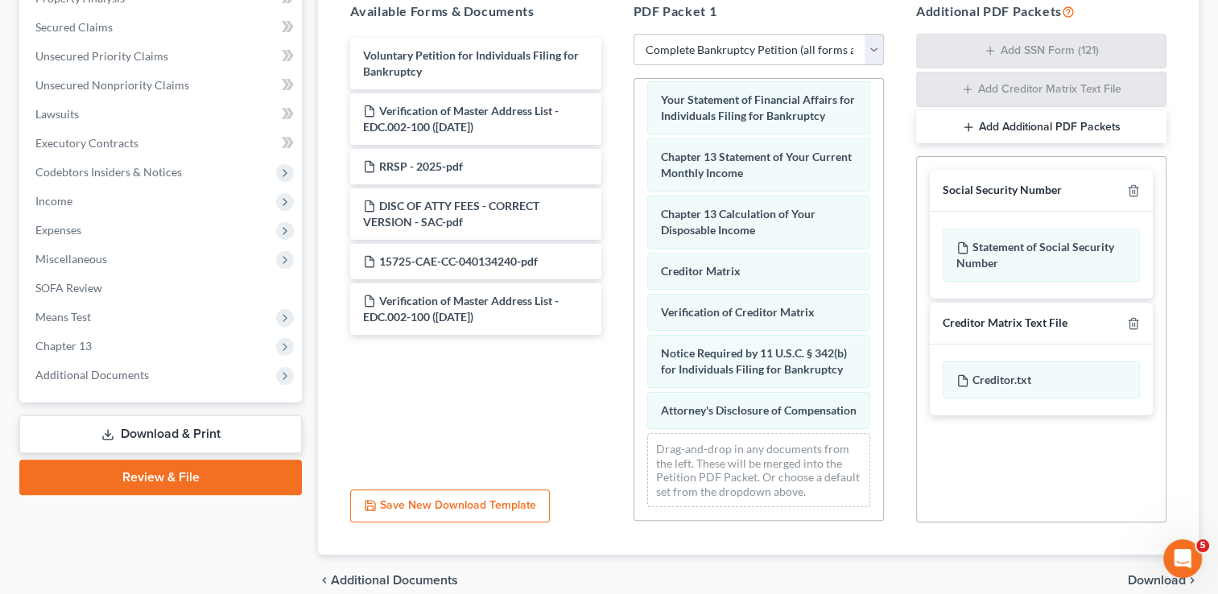 This screenshot has height=594, width=1218. I want to click on span: Means Test, so click(63, 316).